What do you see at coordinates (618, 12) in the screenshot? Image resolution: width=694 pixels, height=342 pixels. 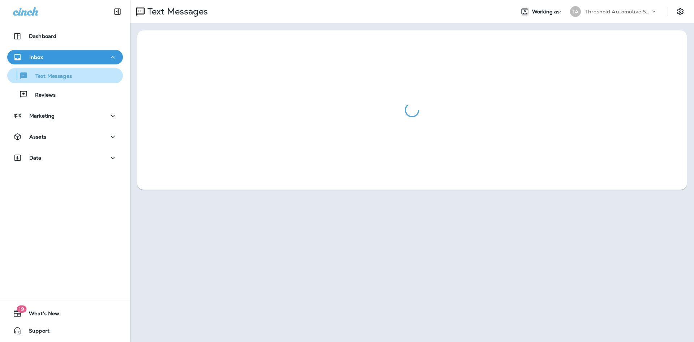 I see `p: Threshold Automotive Service dba Grease Monkey` at bounding box center [618, 12].